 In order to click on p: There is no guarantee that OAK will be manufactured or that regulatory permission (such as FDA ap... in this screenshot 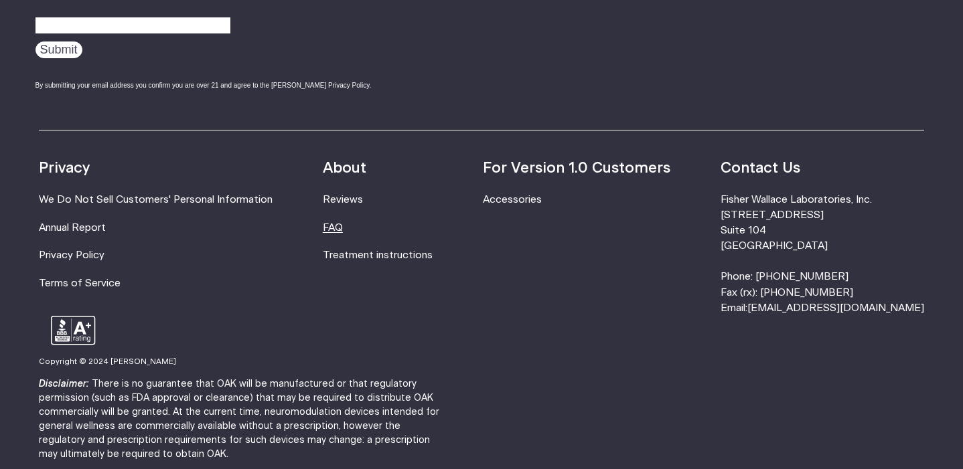, I will do `click(244, 419)`.